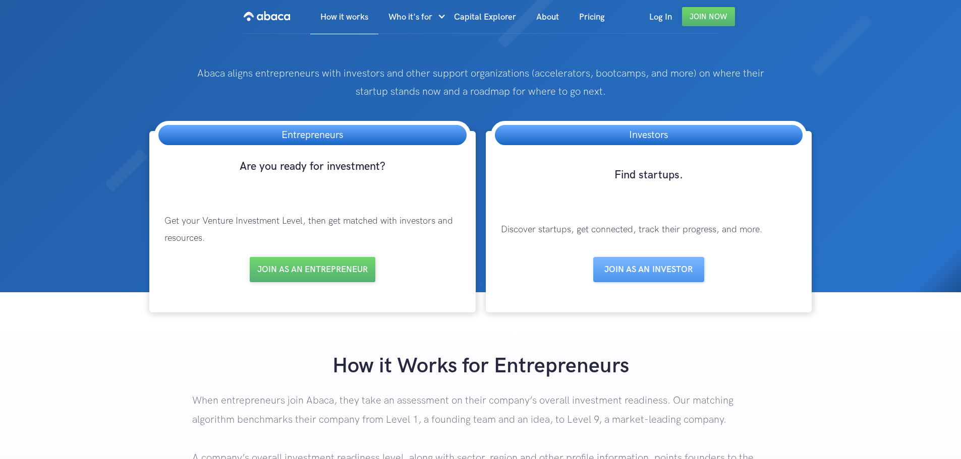 This screenshot has width=961, height=459. Describe the element at coordinates (312, 135) in the screenshot. I see `h3: Entrepreneurs` at that location.